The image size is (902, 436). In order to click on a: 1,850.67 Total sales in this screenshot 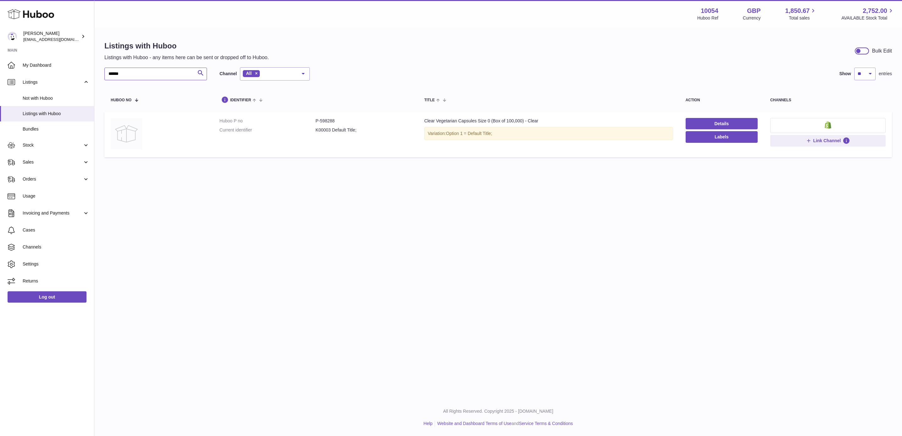, I will do `click(801, 14)`.